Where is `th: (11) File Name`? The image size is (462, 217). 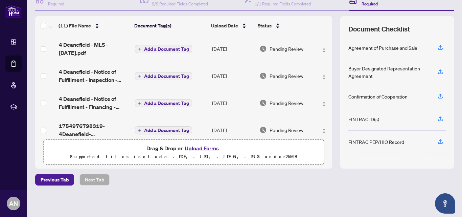 th: (11) File Name is located at coordinates (94, 26).